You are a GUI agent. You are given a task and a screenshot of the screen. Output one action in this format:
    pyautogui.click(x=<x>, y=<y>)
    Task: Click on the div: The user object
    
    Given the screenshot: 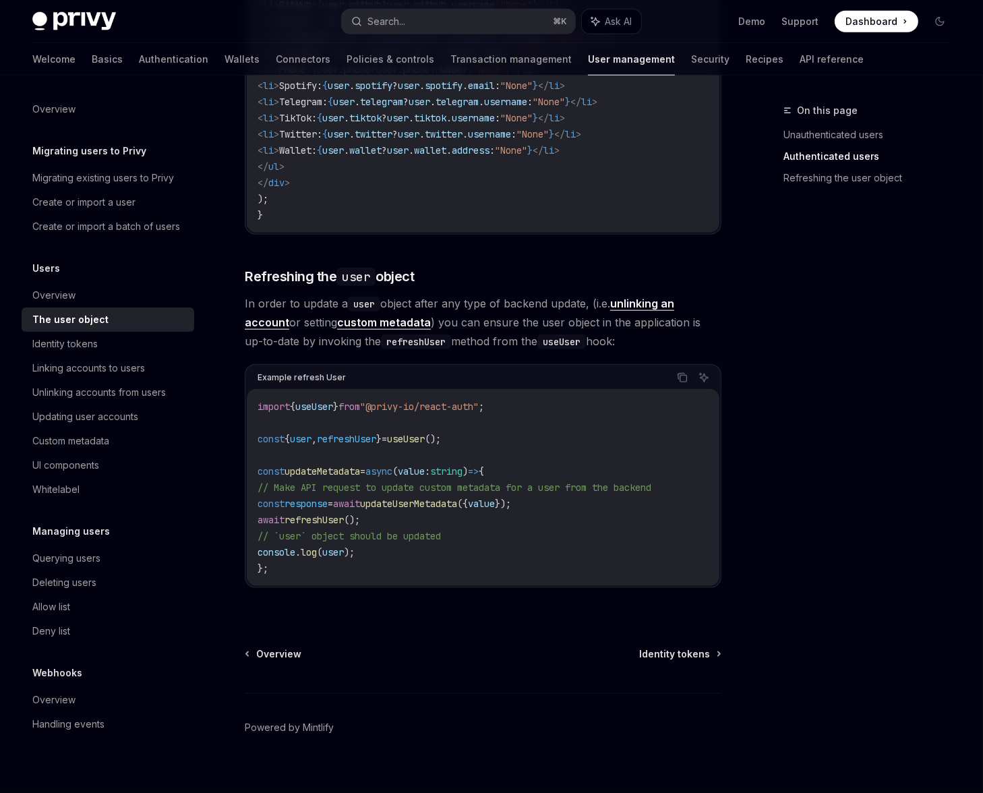 What is the action you would take?
    pyautogui.click(x=70, y=320)
    